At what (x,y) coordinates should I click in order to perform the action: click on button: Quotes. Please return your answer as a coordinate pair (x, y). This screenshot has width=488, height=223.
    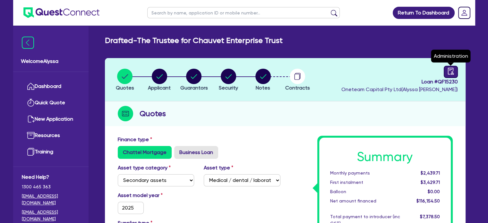
    Looking at the image, I should click on (125, 80).